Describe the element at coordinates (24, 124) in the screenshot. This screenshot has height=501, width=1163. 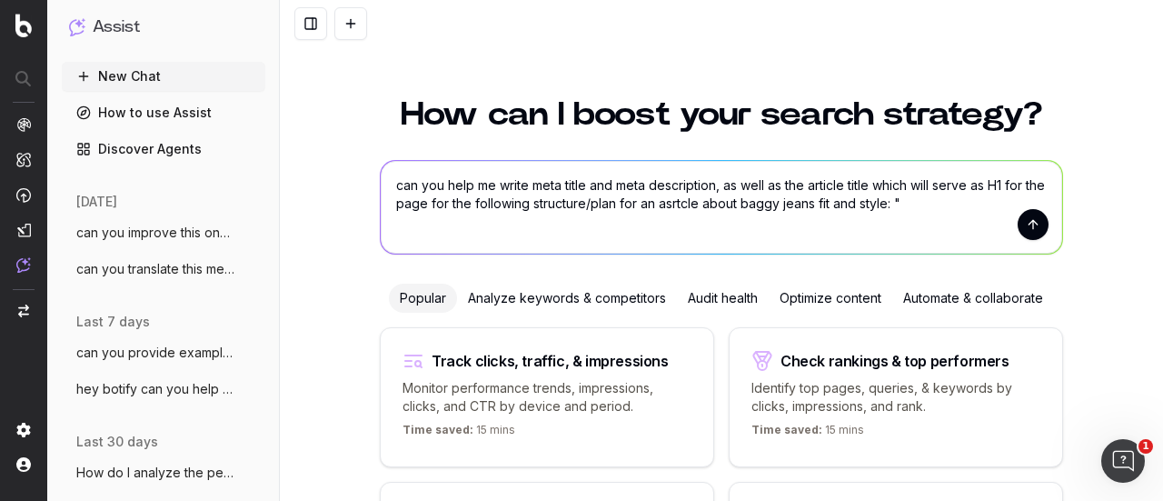
I see `img: Analytics` at that location.